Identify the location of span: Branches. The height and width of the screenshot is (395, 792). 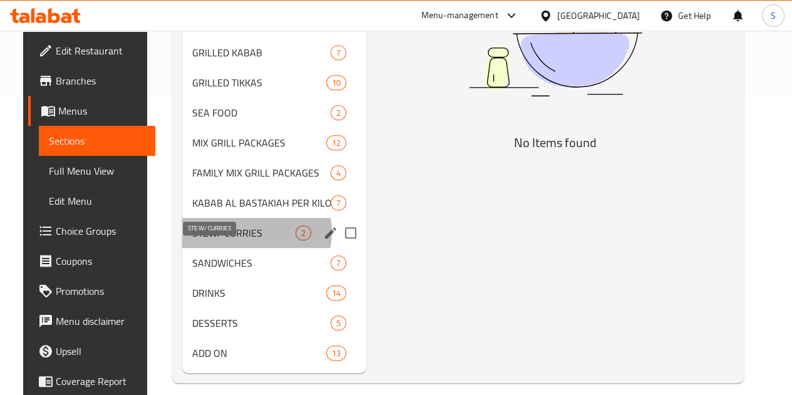
(100, 81).